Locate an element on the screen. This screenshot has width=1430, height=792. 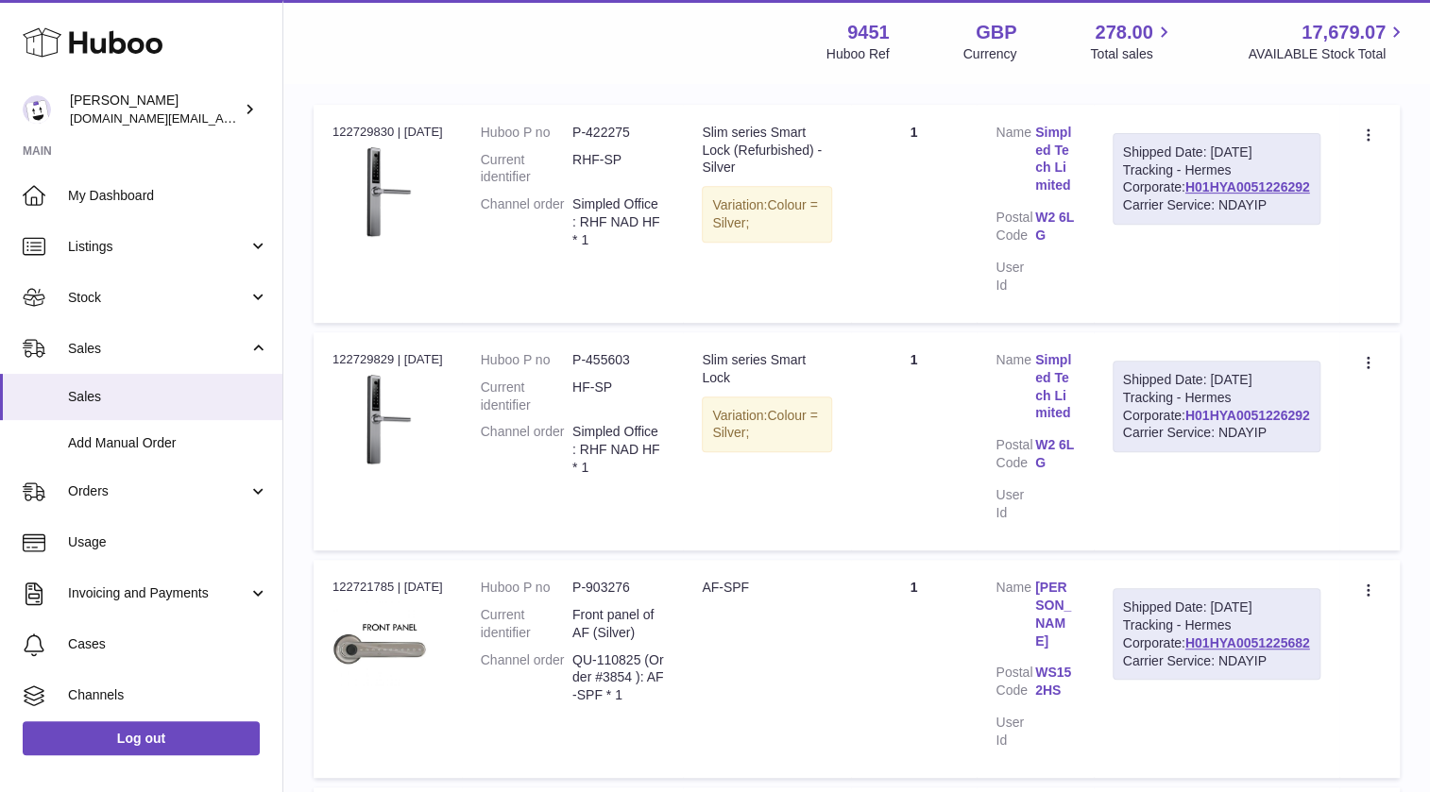
dd: RHF-SP is located at coordinates (618, 169).